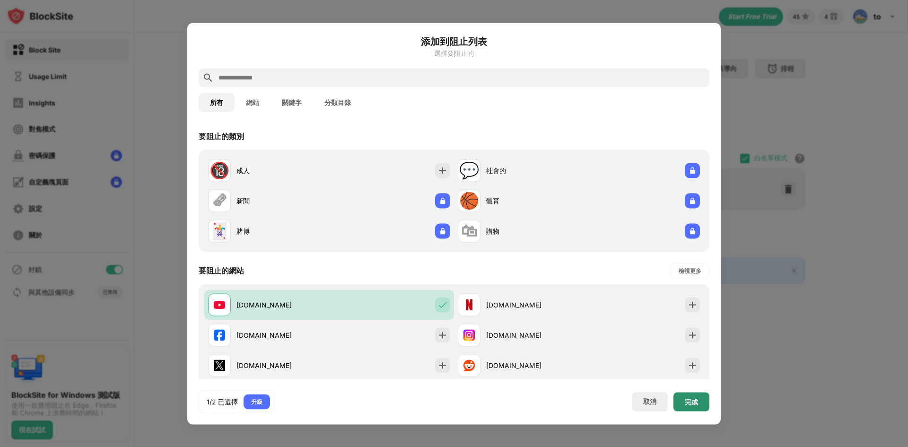  What do you see at coordinates (532, 170) in the screenshot?
I see `div: 社會的` at bounding box center [532, 170].